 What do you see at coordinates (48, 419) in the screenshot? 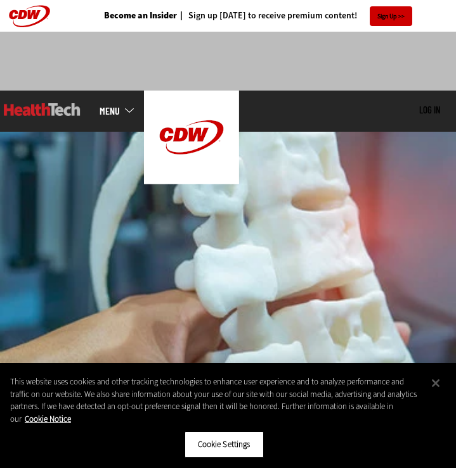
I see `a: More information about your privacy` at bounding box center [48, 419].